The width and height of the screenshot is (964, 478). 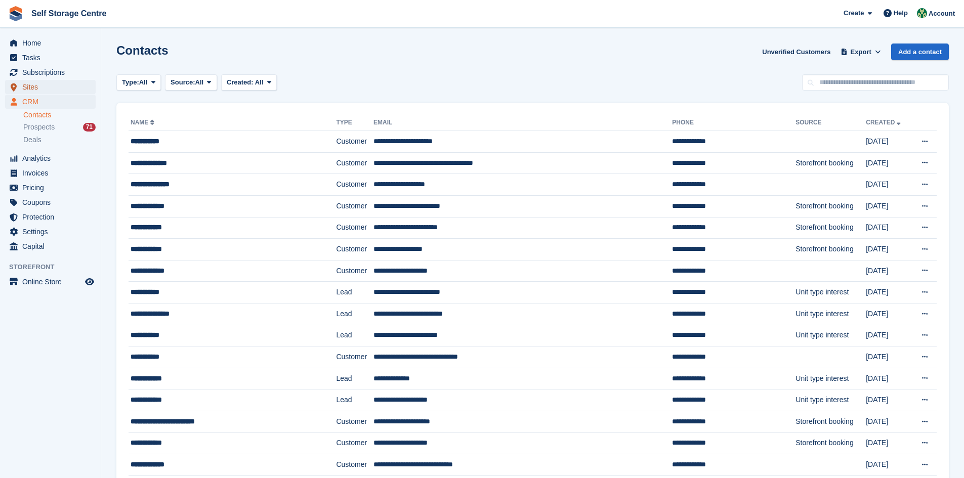 What do you see at coordinates (853, 13) in the screenshot?
I see `span: Create` at bounding box center [853, 13].